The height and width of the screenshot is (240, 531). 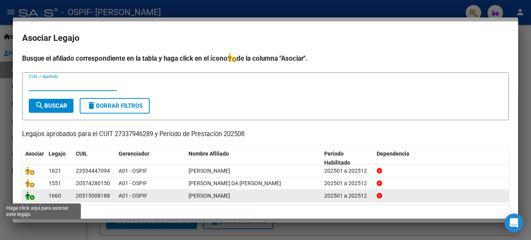 I want to click on span: COUTINHO DA SILVA BENJAMIN URIEL, so click(x=235, y=183).